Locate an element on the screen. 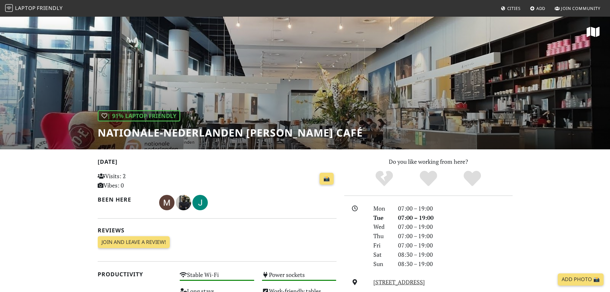  p: Visits: 2 Vibes: 0 is located at coordinates (135, 181).